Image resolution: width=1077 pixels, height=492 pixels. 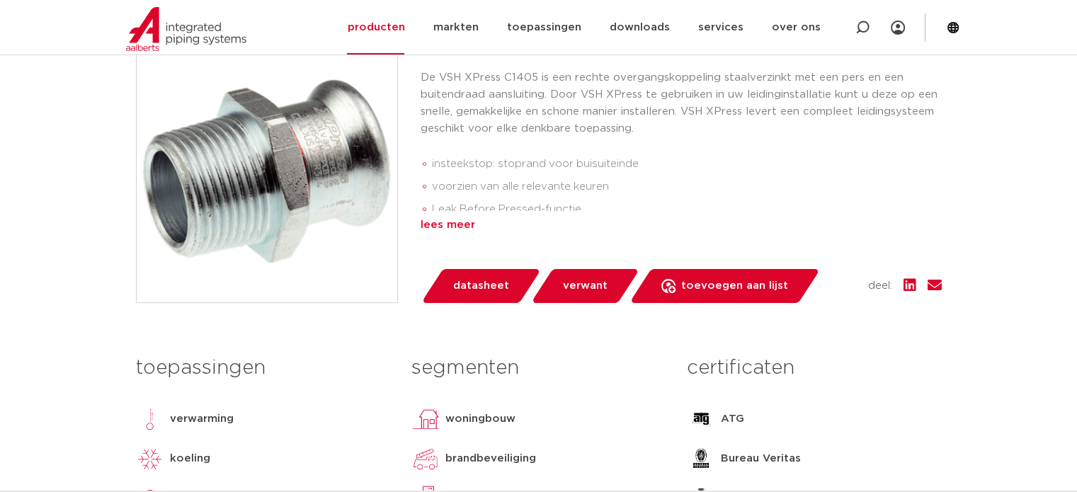 What do you see at coordinates (701, 419) in the screenshot?
I see `img: ATG` at bounding box center [701, 419].